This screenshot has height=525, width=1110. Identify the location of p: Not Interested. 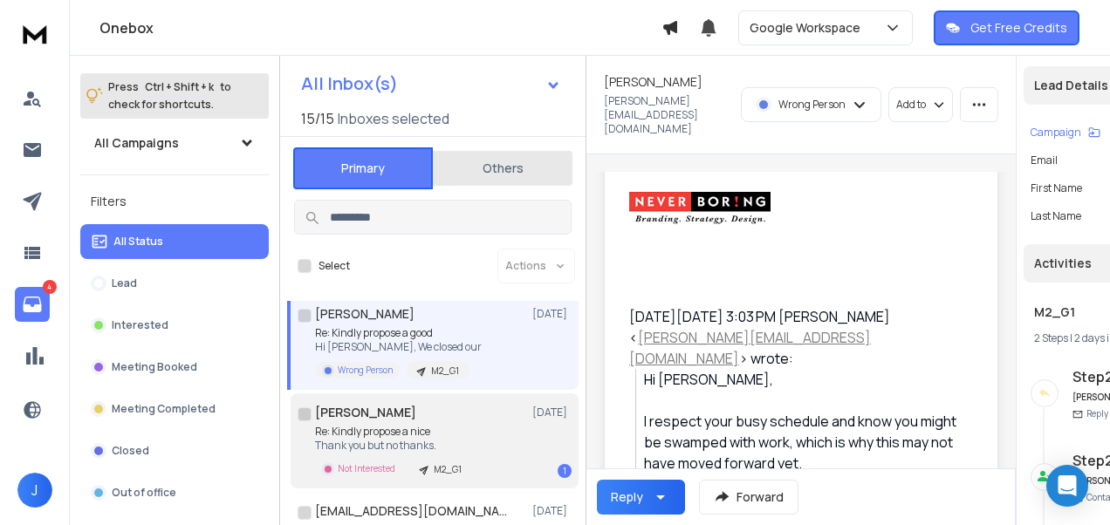
(367, 469).